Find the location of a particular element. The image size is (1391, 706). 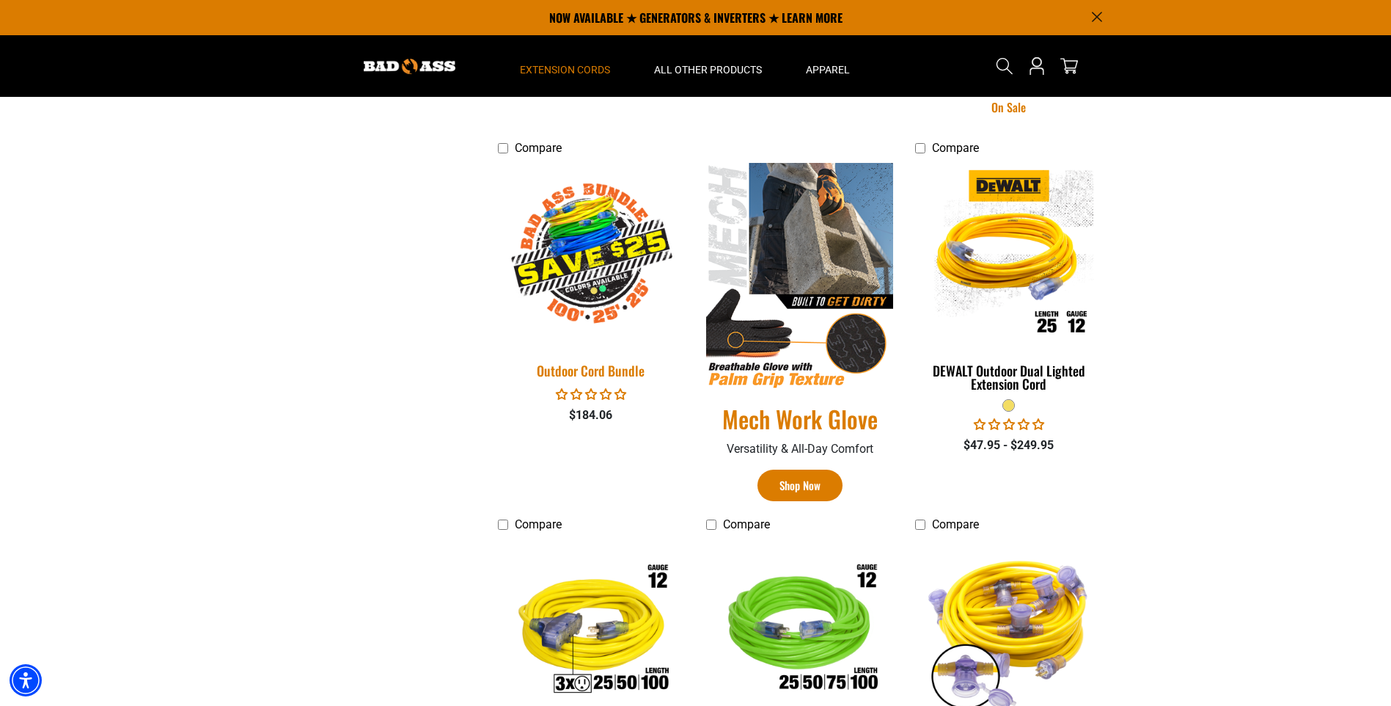

a: Shop Now is located at coordinates (800, 485).